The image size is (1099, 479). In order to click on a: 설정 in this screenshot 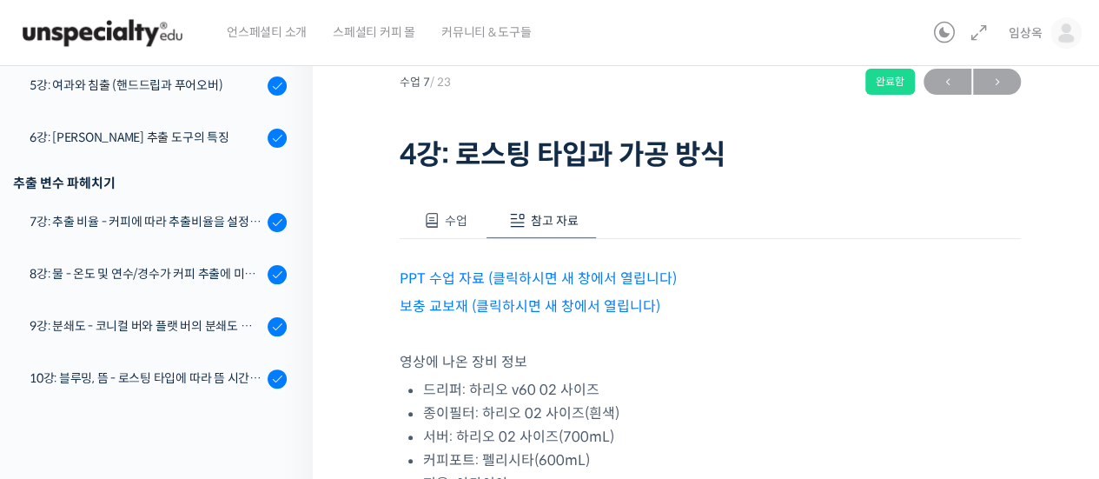, I will do `click(279, 356)`.